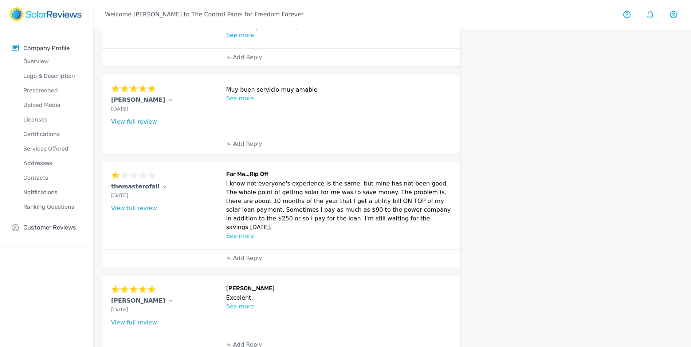  What do you see at coordinates (52, 149) in the screenshot?
I see `a: Services Offered` at bounding box center [52, 149].